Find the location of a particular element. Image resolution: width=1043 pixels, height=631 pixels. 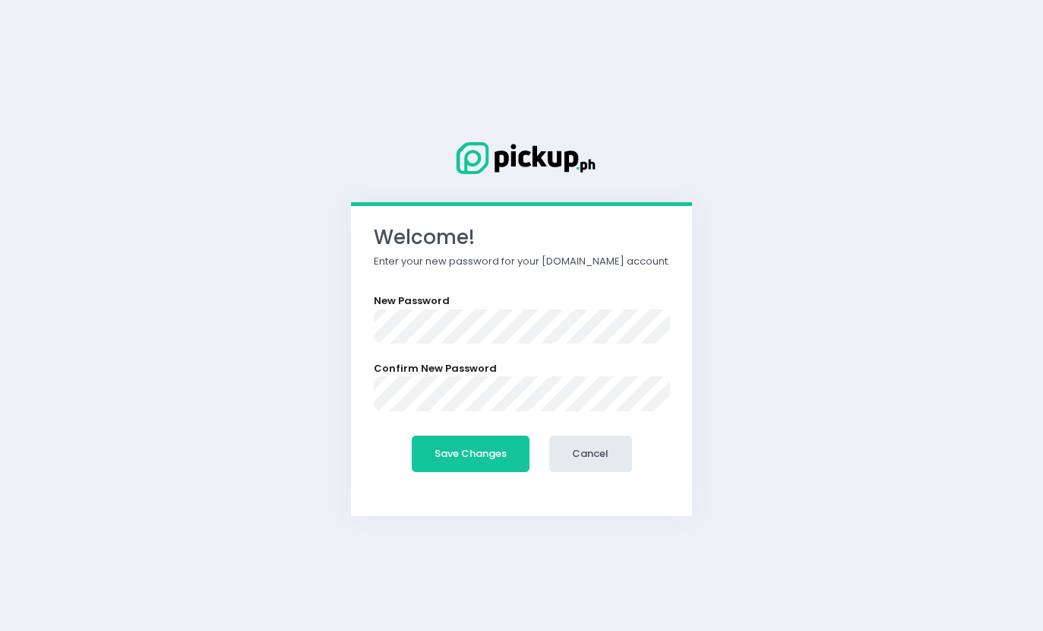

img: Logo is located at coordinates (522, 158).